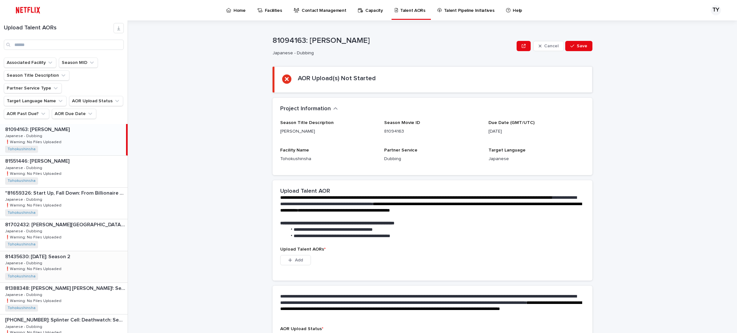 This screenshot has width=737, height=333. What do you see at coordinates (27, 114) in the screenshot?
I see `button: AOR Past Due?` at bounding box center [27, 114].